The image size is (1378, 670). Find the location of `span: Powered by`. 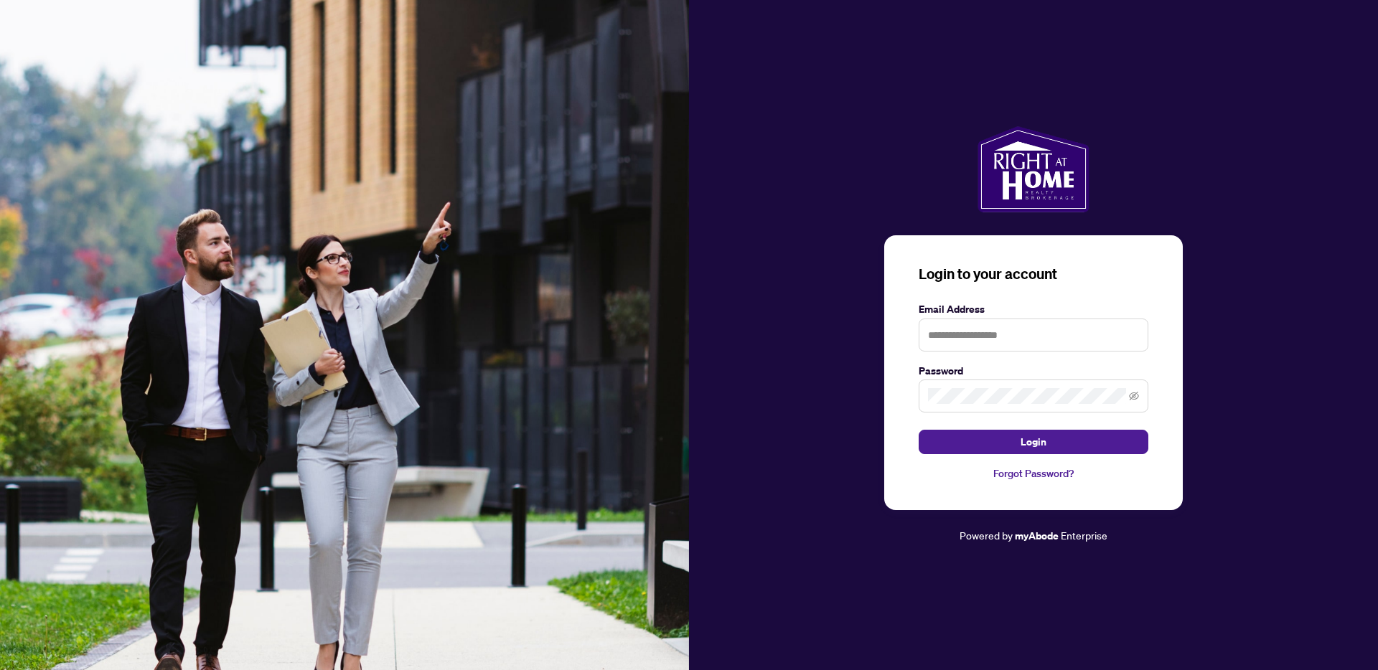

span: Powered by is located at coordinates (986, 535).